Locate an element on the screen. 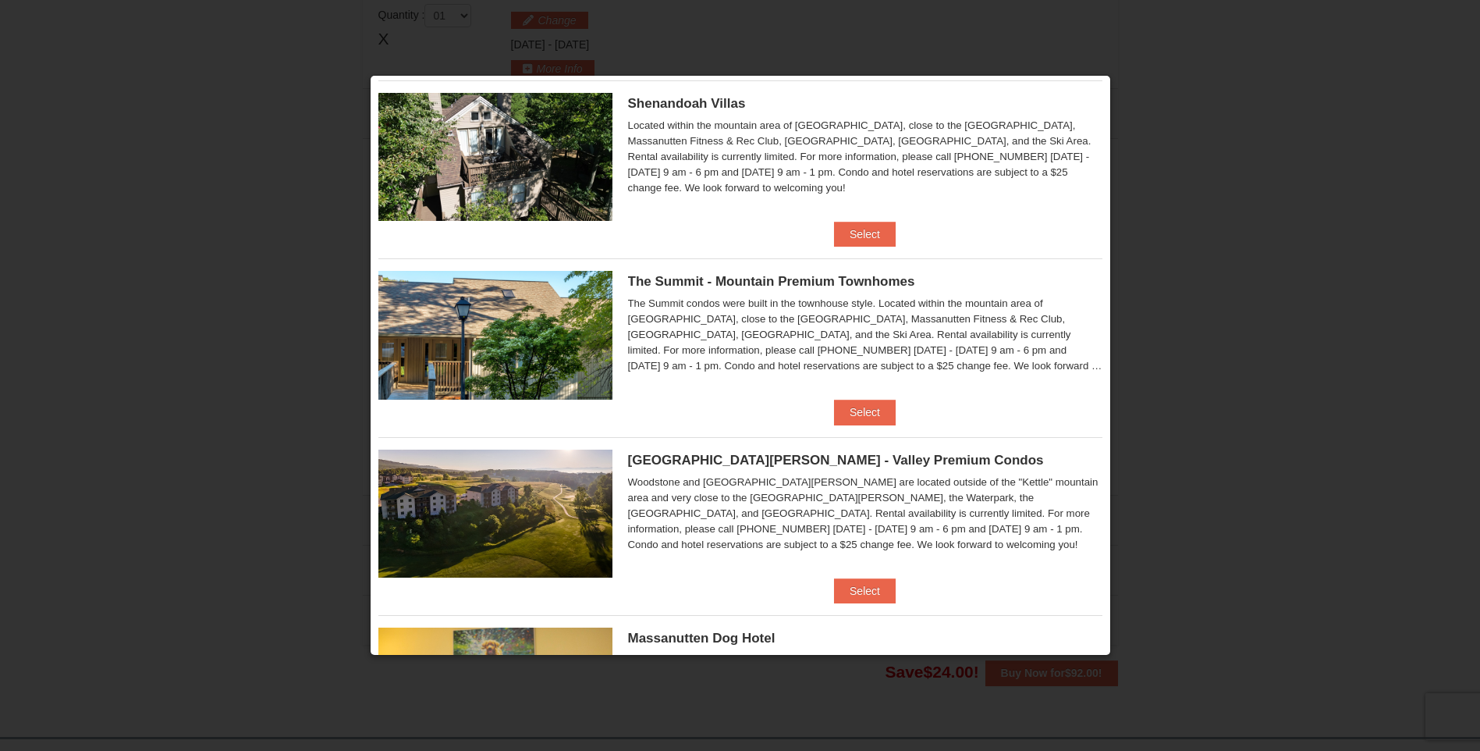 Image resolution: width=1480 pixels, height=751 pixels. div: The Summit condos were built in the townhouse style. Located within the mountain area of [GEOGRAP... is located at coordinates (865, 335).